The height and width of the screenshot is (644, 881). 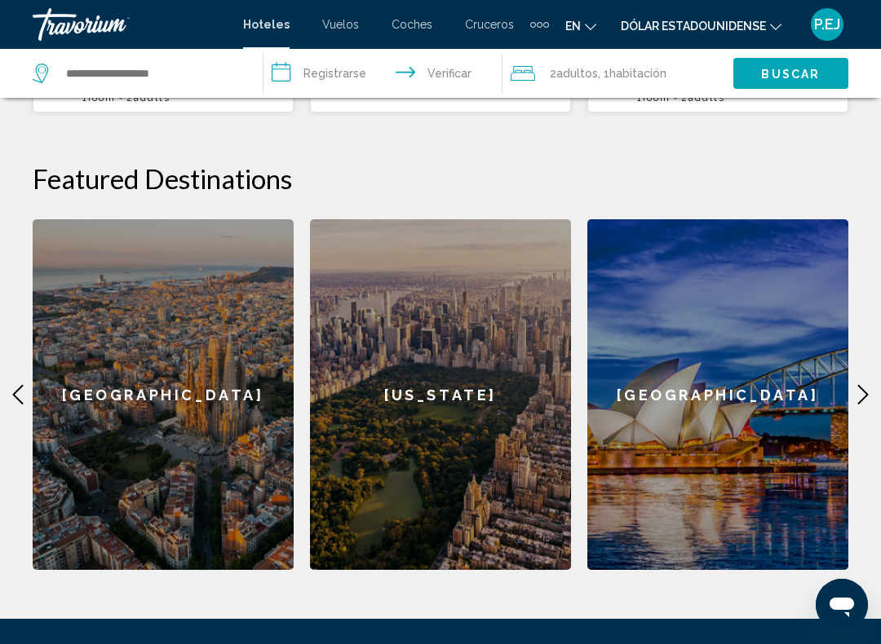 I want to click on button: Fechas de entrada y salida, so click(x=382, y=73).